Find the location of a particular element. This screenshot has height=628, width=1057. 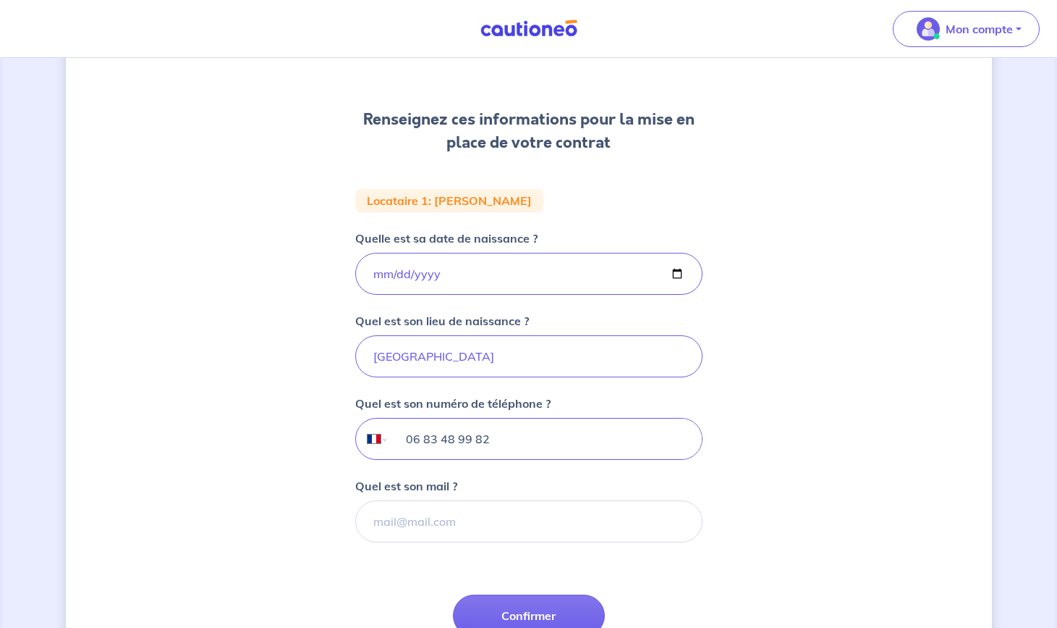

img: Cautioneo is located at coordinates (529, 28).